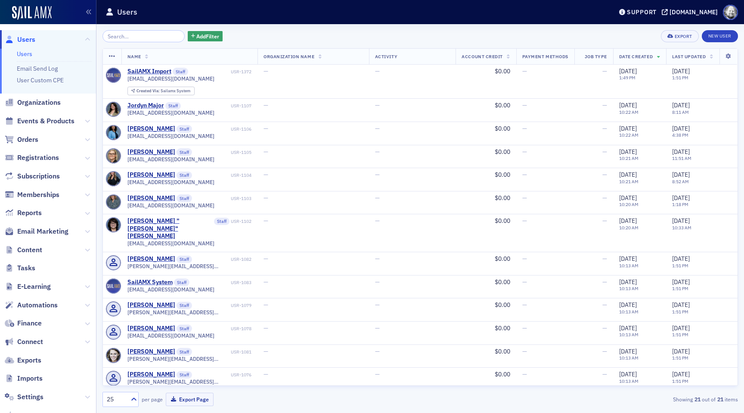 This screenshot has height=413, width=744. What do you see at coordinates (32, 13) in the screenshot?
I see `img: SailAMX` at bounding box center [32, 13].